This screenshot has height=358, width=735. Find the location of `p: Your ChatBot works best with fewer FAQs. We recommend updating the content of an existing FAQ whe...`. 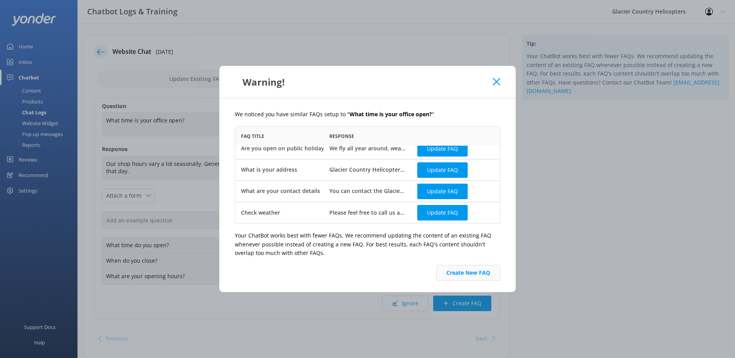

p: Your ChatBot works best with fewer FAQs. We recommend updating the content of an existing FAQ whe... is located at coordinates (367, 244).